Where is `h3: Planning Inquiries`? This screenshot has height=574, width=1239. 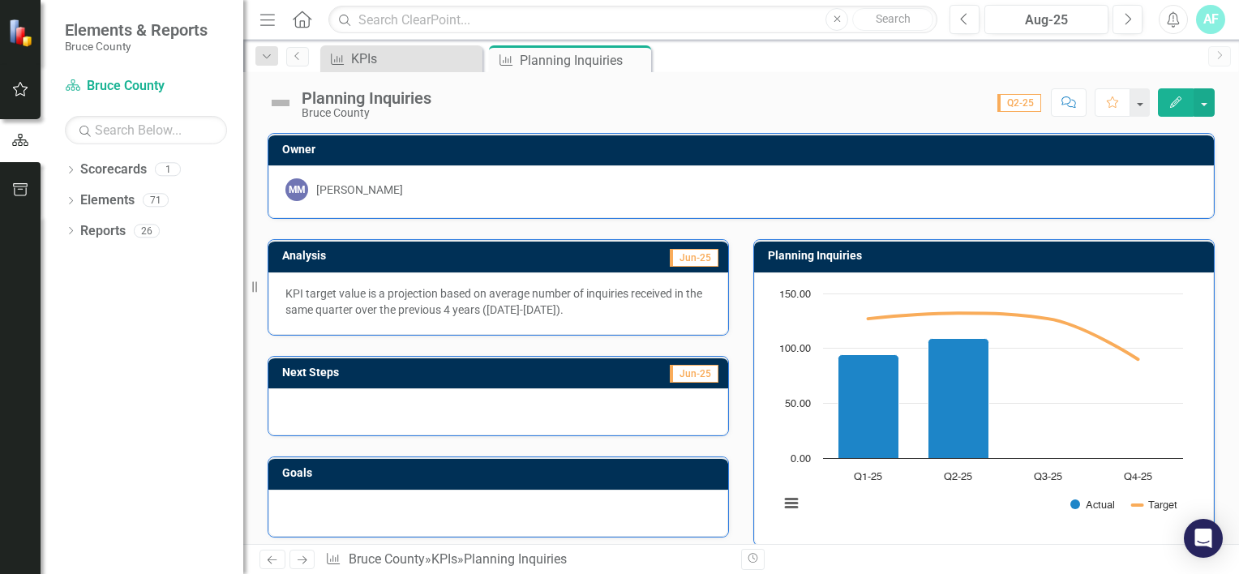
h3: Planning Inquiries is located at coordinates (986, 255).